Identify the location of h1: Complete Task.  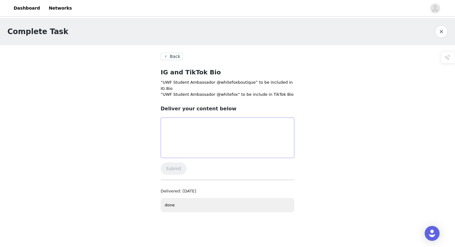
(38, 32).